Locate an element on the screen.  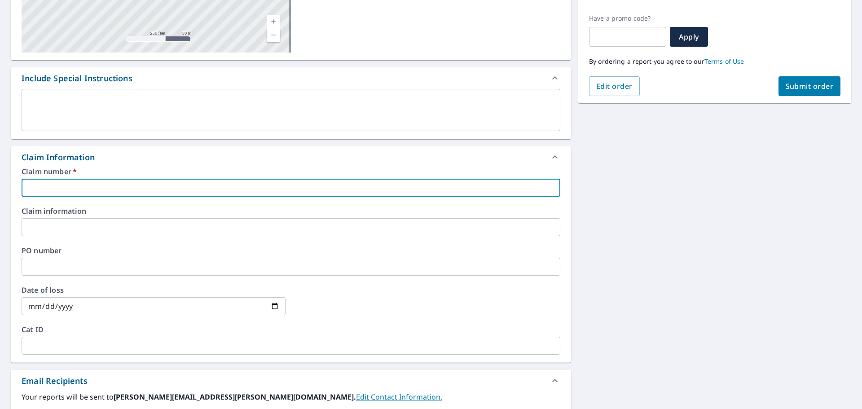
label: Your reports will be sent to is located at coordinates (291, 397).